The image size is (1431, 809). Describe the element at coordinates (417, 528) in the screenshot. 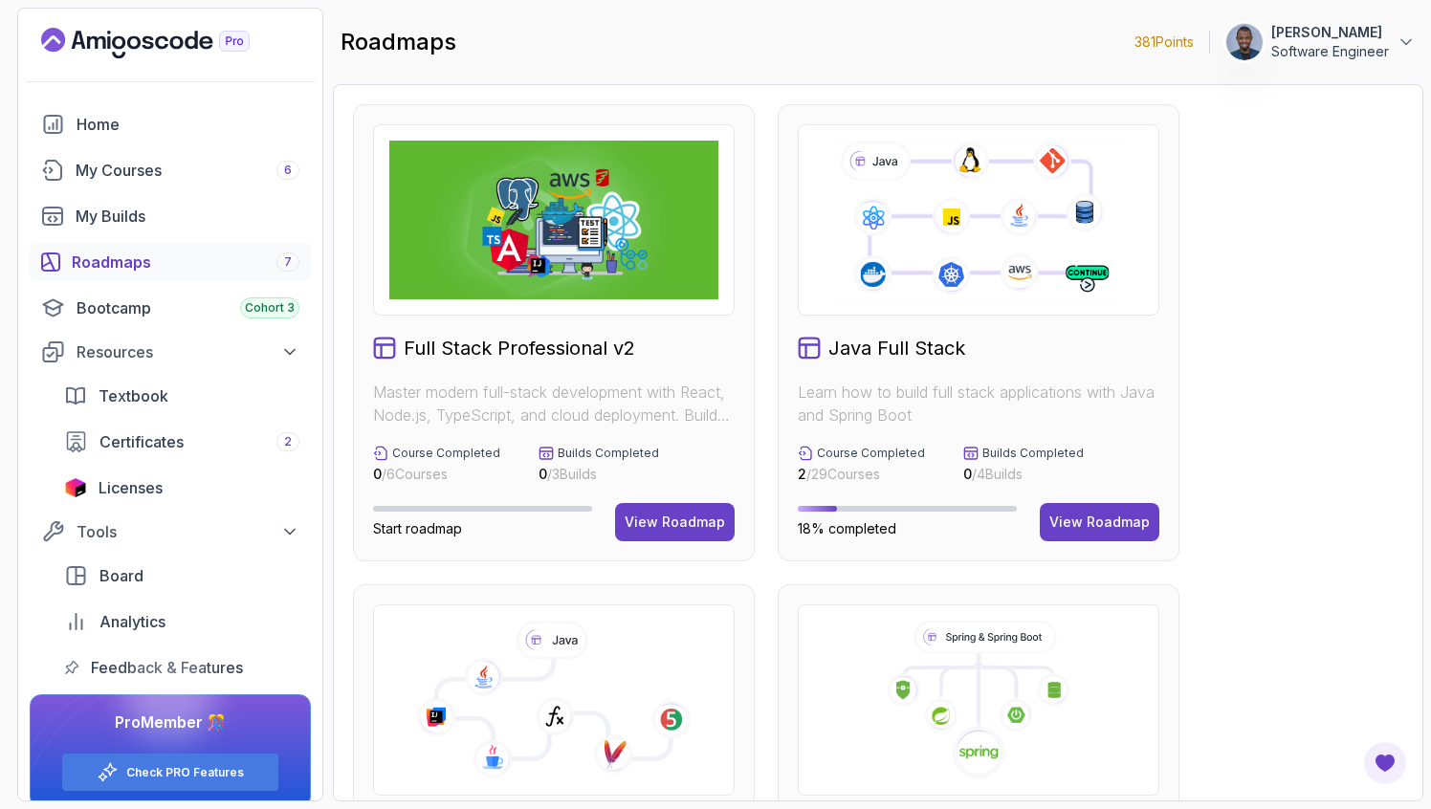

I see `span: Start roadmap` at that location.